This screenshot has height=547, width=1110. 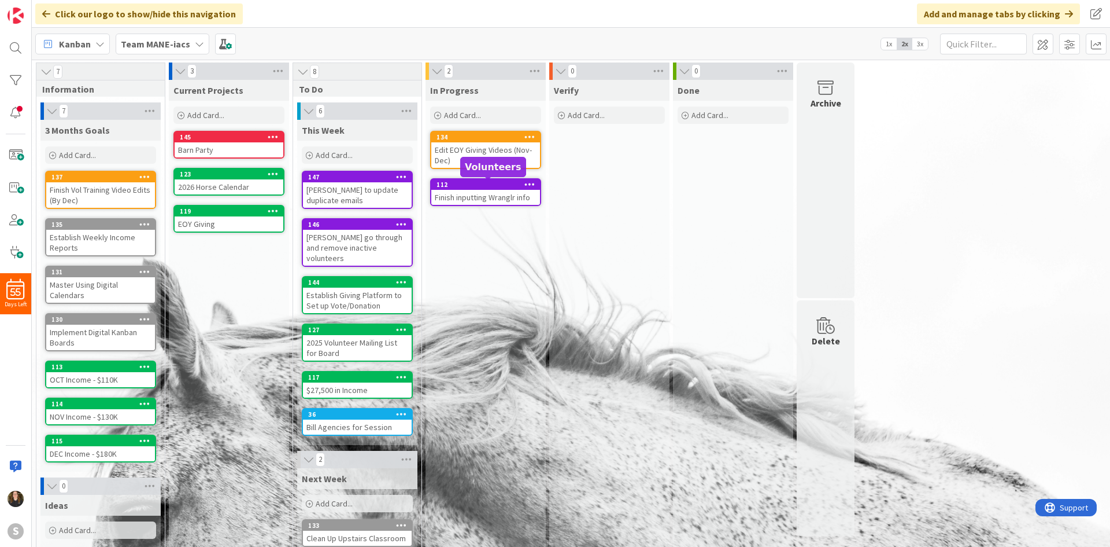 What do you see at coordinates (101, 416) in the screenshot?
I see `div: NOV Income - $130K` at bounding box center [101, 416].